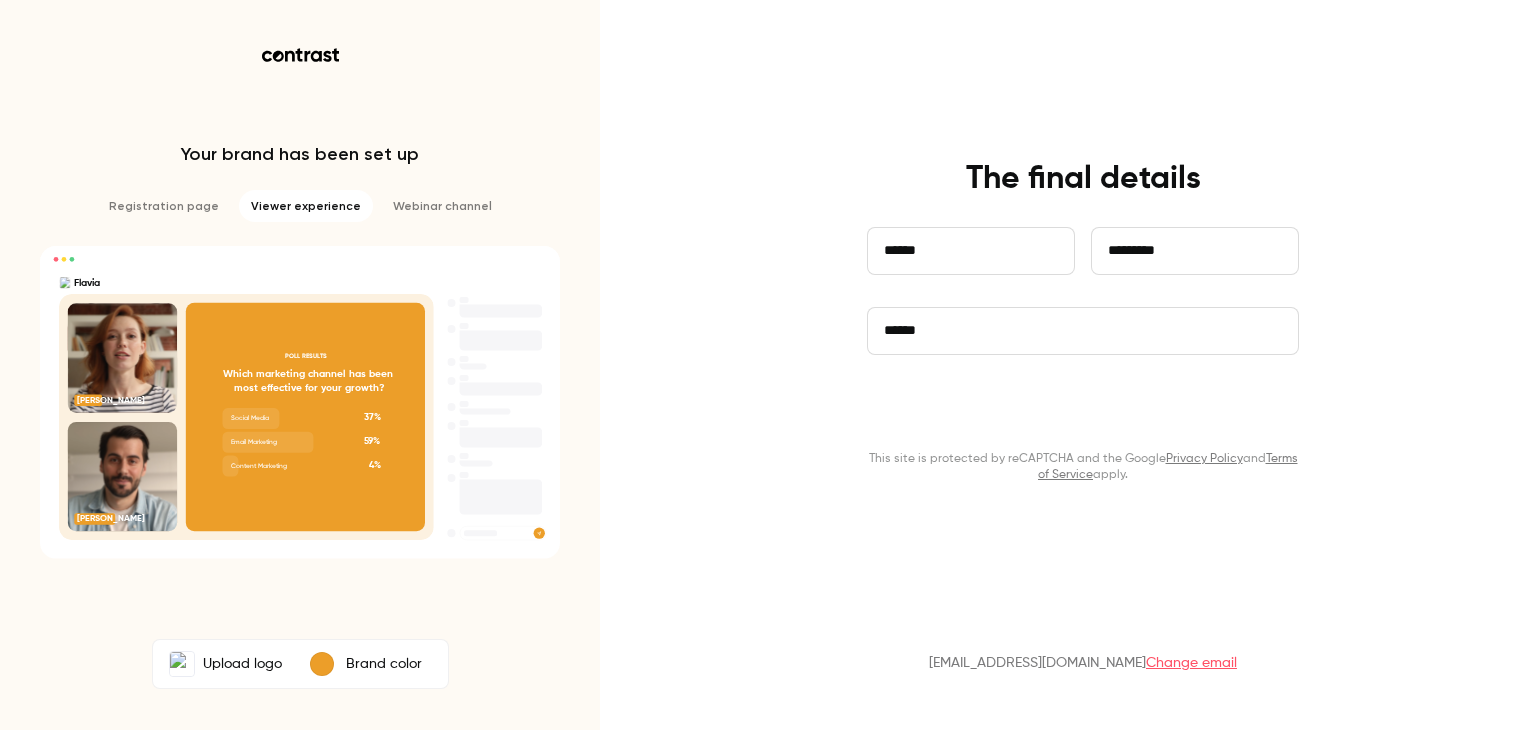 The image size is (1536, 730). Describe the element at coordinates (300, 154) in the screenshot. I see `p: Your brand has been set up` at that location.